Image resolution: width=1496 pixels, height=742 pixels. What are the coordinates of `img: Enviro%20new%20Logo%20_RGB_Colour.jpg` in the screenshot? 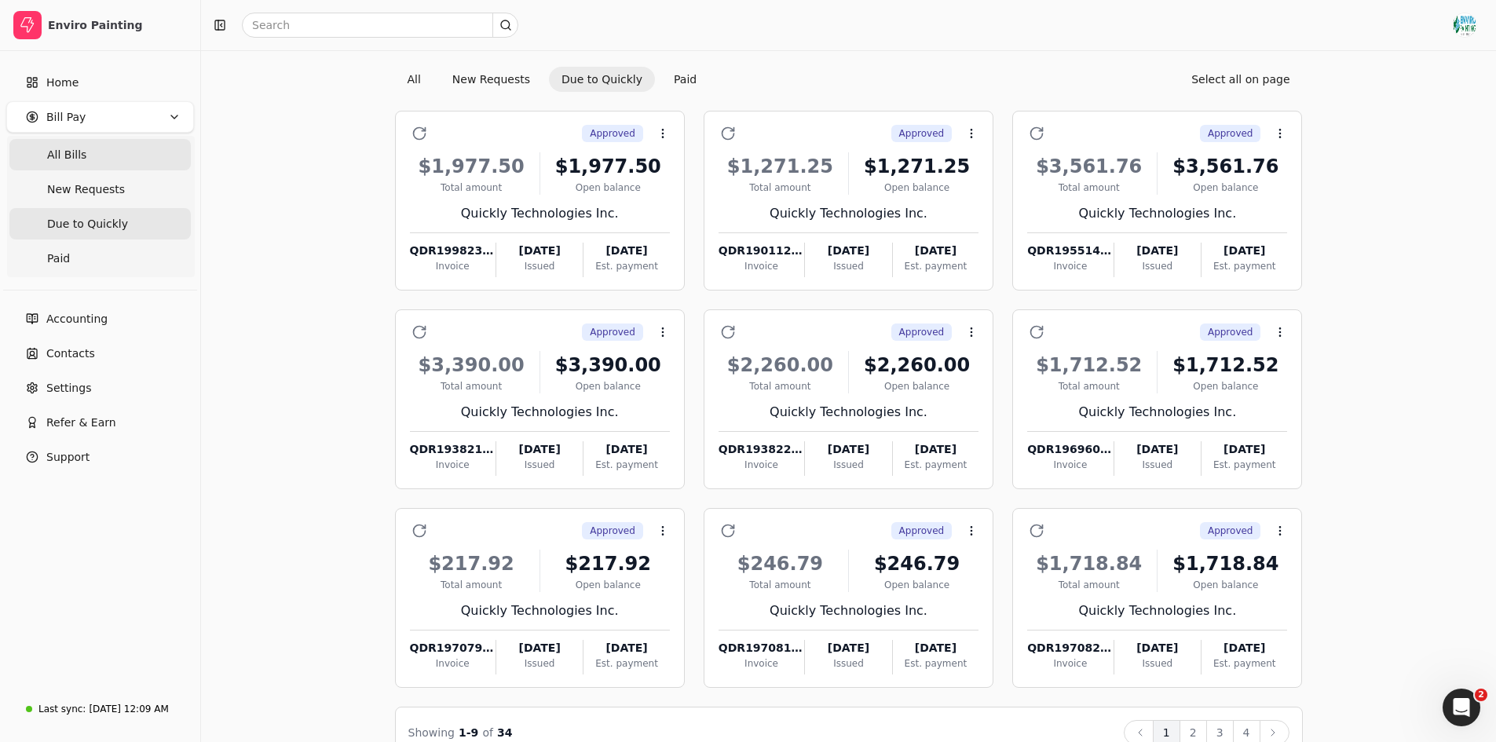 It's located at (1465, 25).